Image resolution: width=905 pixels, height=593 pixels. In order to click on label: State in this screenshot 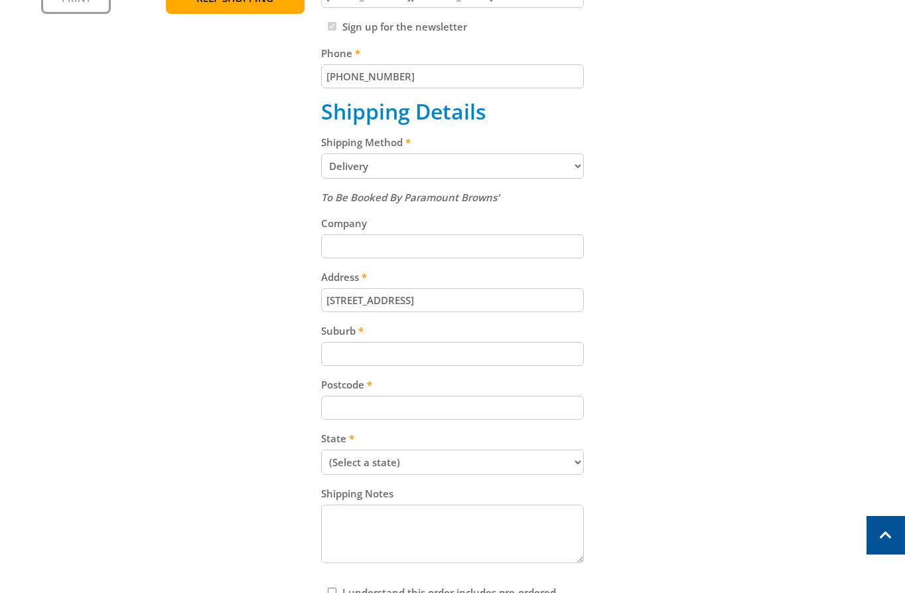, I will do `click(453, 438)`.